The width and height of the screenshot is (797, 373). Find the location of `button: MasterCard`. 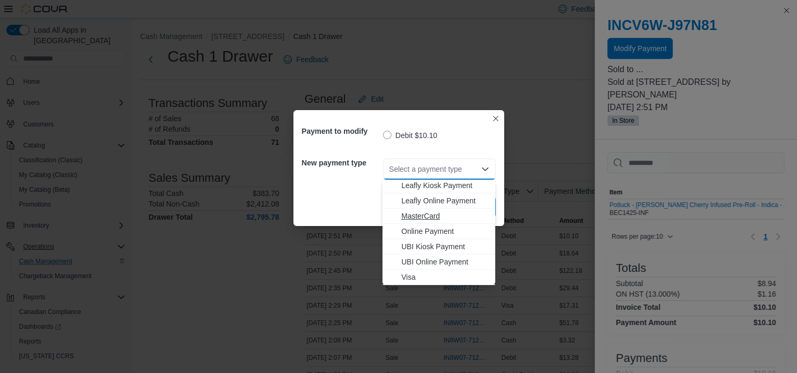

button: MasterCard is located at coordinates (439, 216).